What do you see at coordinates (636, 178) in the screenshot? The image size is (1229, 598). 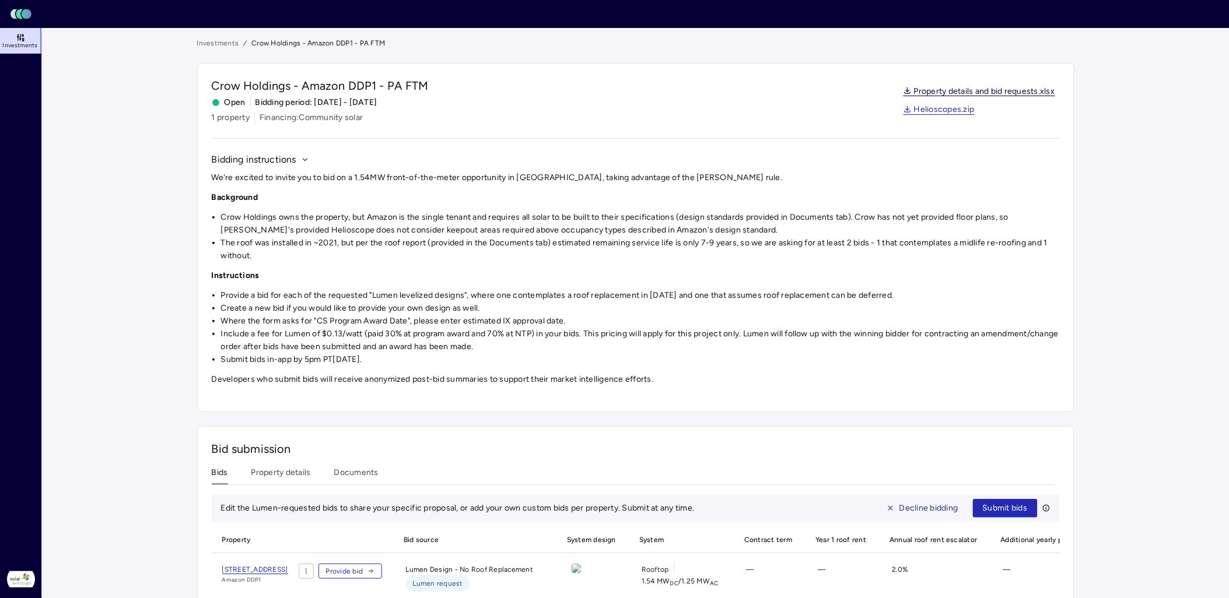 I see `p: We're excited to invite you to bid on a 1.54MW front-of-the-meter opportunity in [GEOGRAPHIC_DATA...` at bounding box center [636, 178].